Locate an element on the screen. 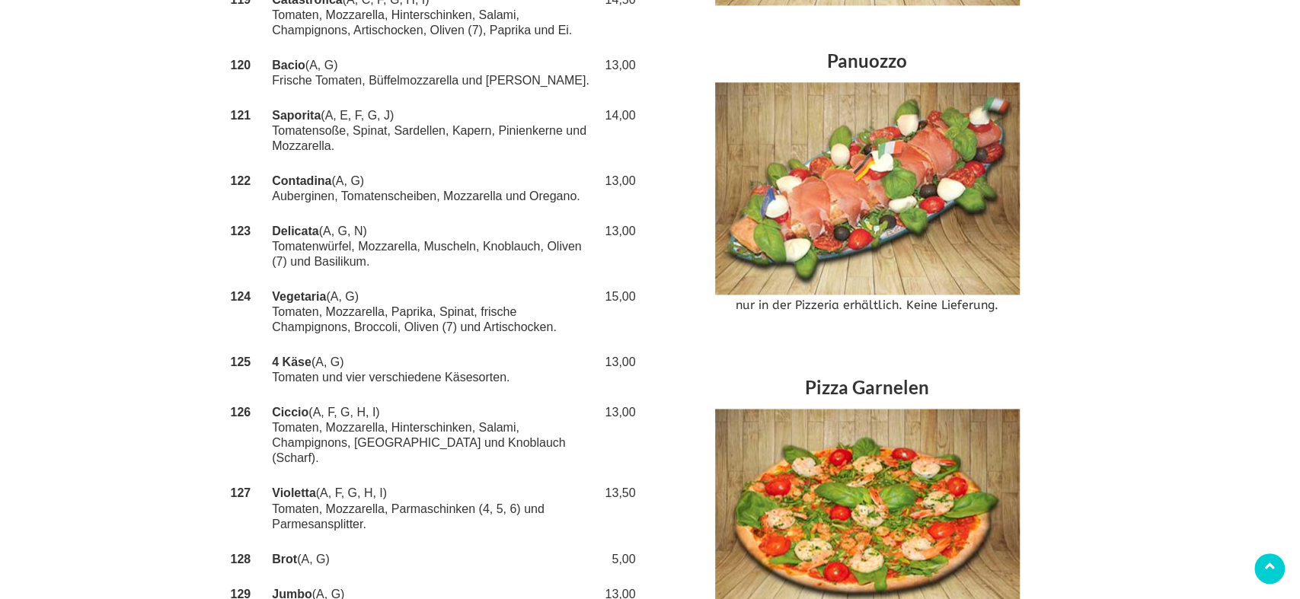 The height and width of the screenshot is (599, 1300). img: Speisekarte - Pizza Panuozzo is located at coordinates (867, 188).